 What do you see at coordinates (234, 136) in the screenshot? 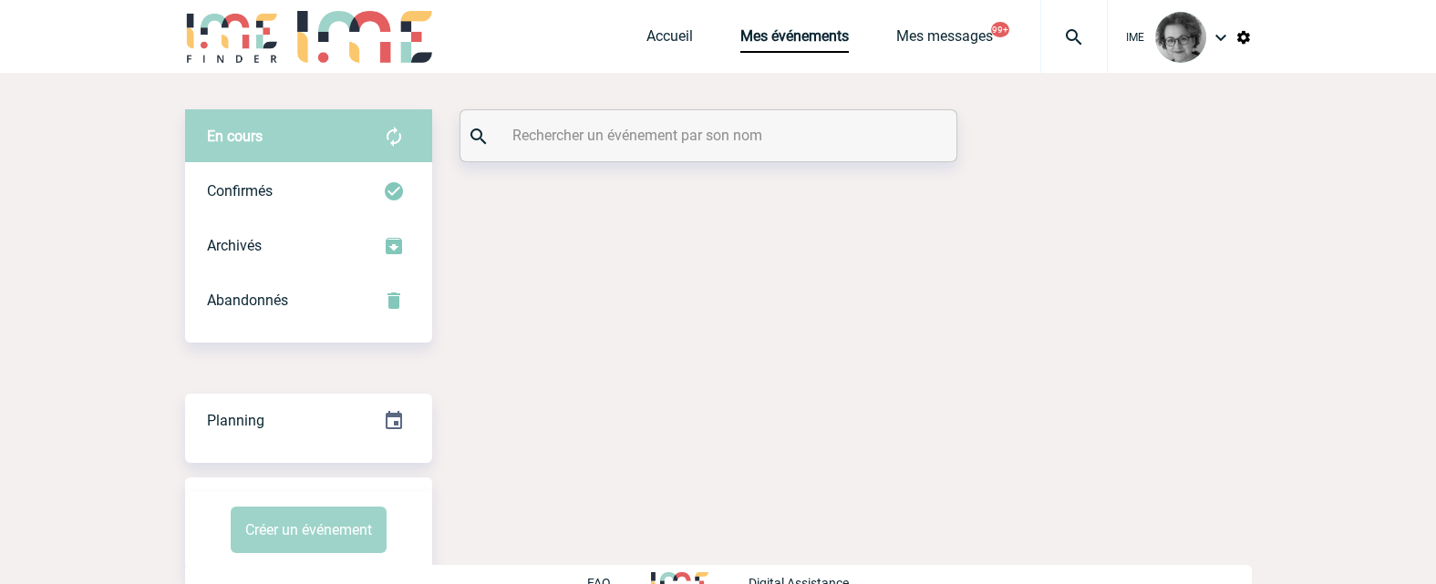
I see `span: En cours` at bounding box center [234, 136].